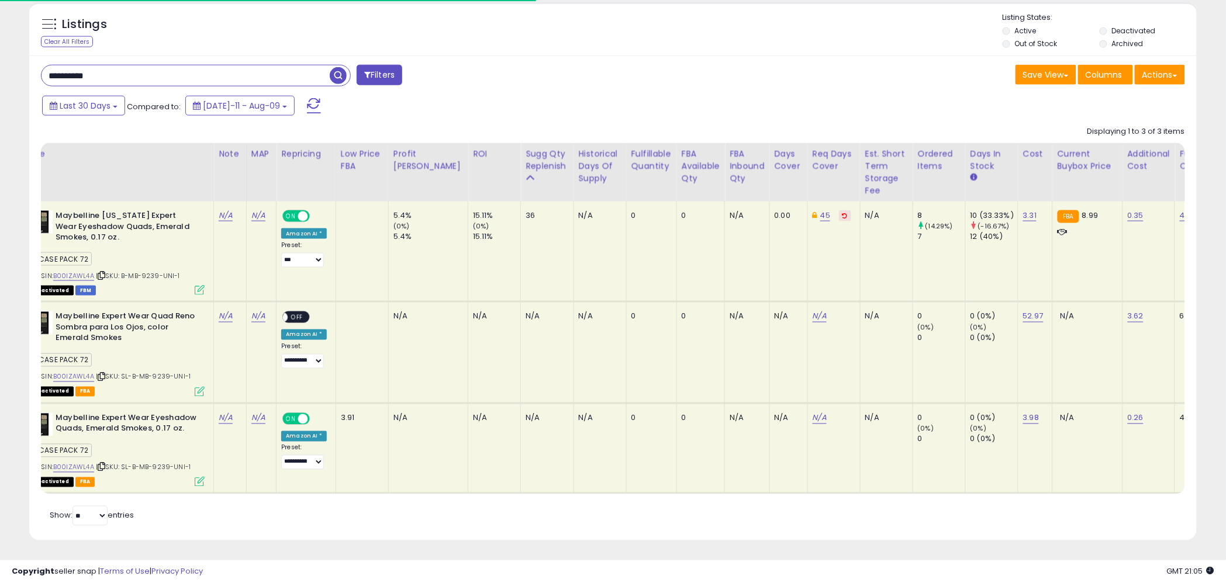  What do you see at coordinates (974, 178) in the screenshot?
I see `small: Days In Stock.` at bounding box center [974, 178].